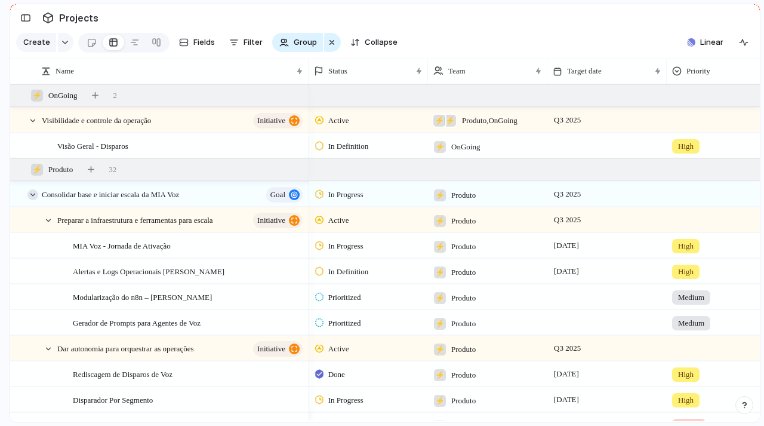 This screenshot has height=426, width=764. What do you see at coordinates (705, 42) in the screenshot?
I see `button: Linear` at bounding box center [705, 42].